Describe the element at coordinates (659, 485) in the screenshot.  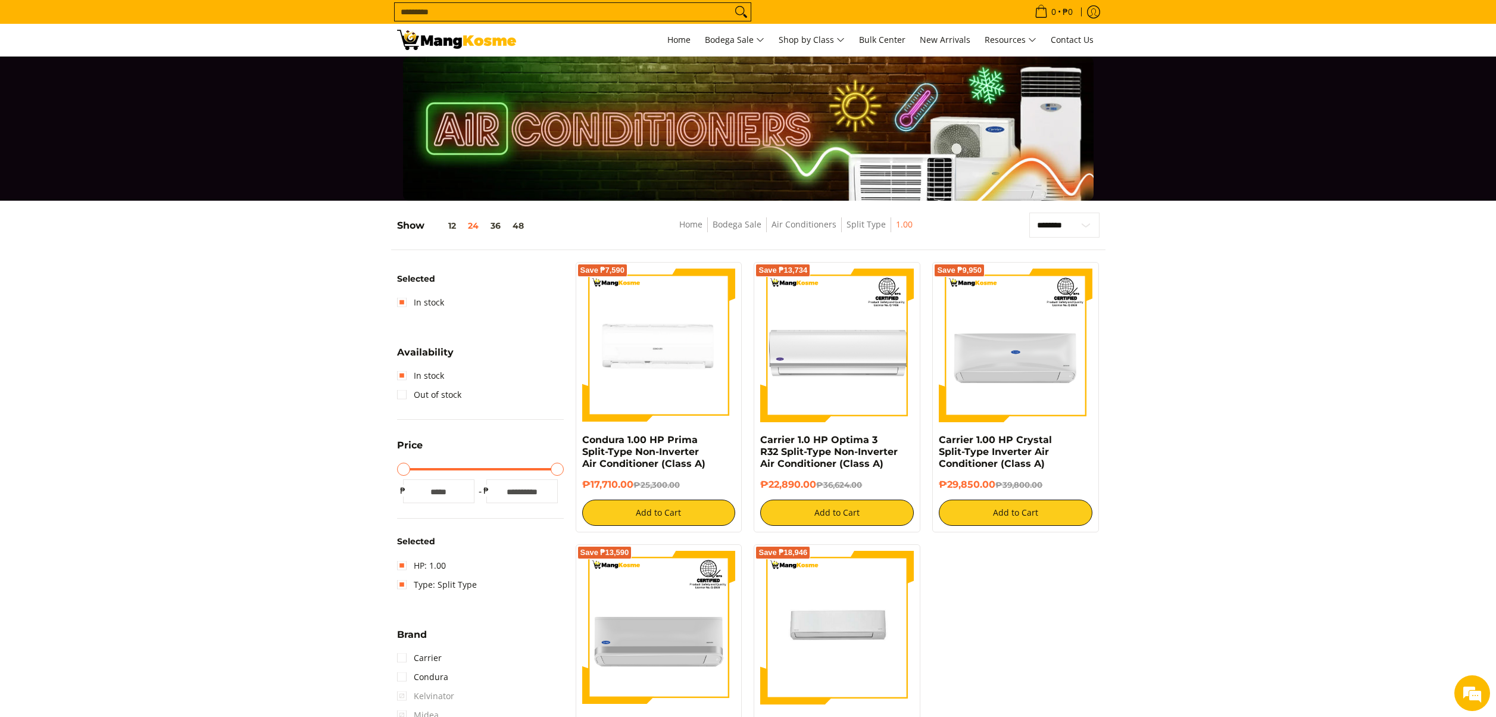
I see `h6: ₱17,710.00` at that location.